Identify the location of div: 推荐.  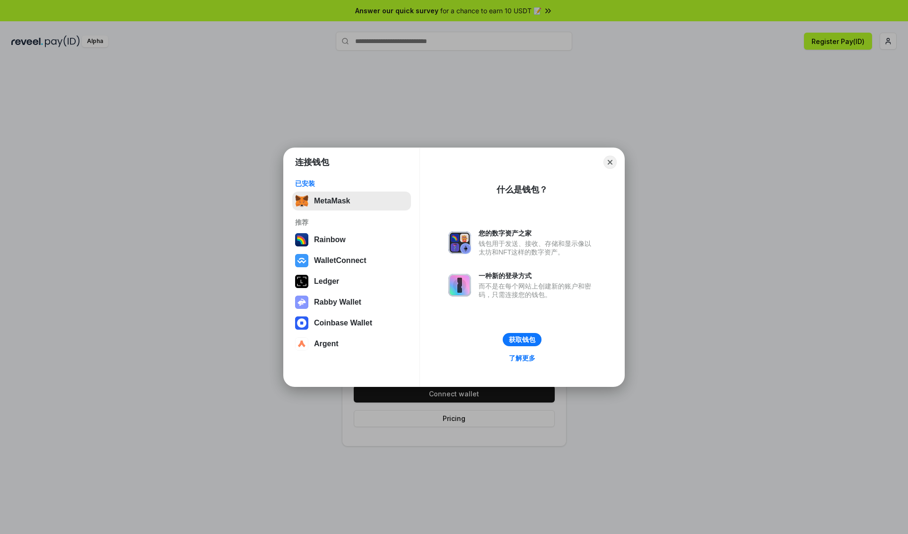
(351, 222).